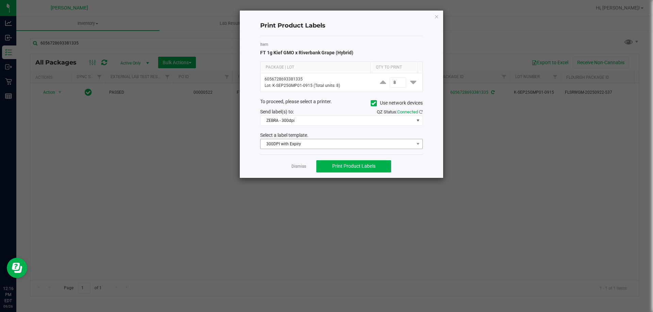  Describe the element at coordinates (341, 26) in the screenshot. I see `h4: Print Product Labels` at that location.